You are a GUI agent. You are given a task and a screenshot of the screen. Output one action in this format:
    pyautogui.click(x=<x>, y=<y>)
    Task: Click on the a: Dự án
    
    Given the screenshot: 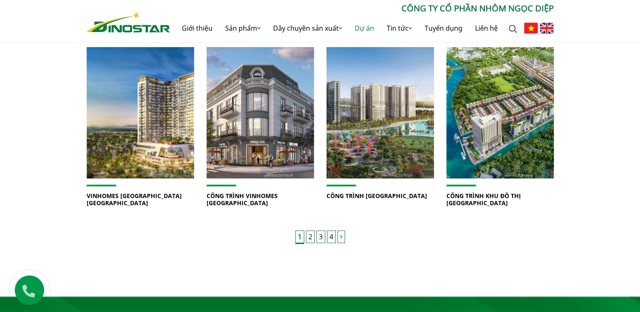 What is the action you would take?
    pyautogui.click(x=364, y=28)
    